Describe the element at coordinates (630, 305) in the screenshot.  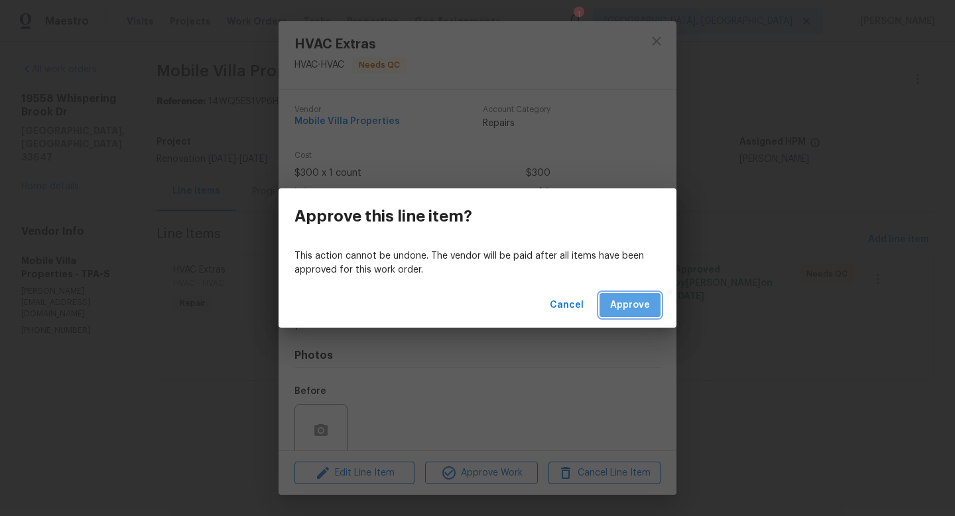
I see `button: Approve` at that location.